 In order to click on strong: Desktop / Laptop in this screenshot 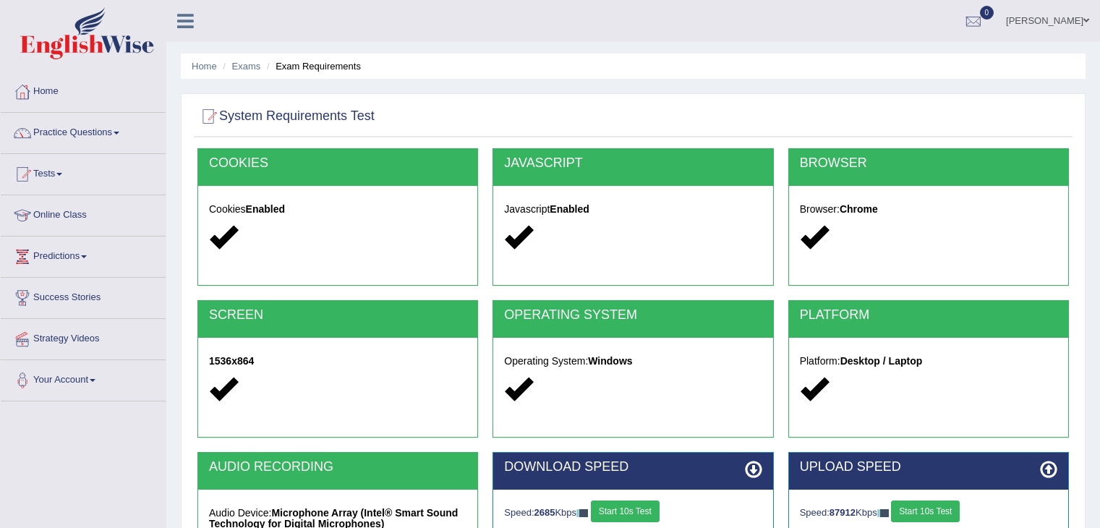, I will do `click(882, 361)`.